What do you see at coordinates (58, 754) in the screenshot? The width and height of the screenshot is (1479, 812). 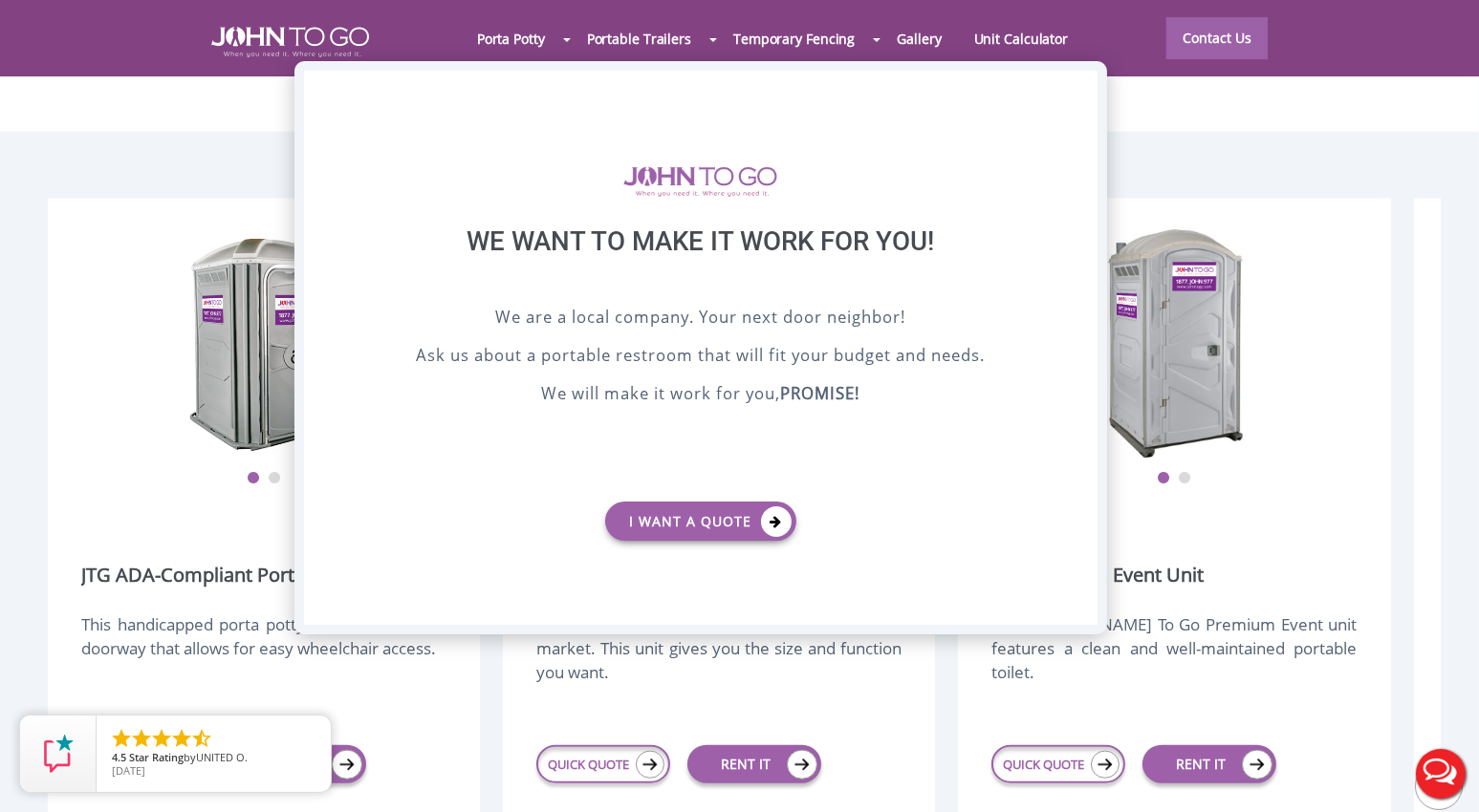 I see `img: Review Rating` at bounding box center [58, 754].